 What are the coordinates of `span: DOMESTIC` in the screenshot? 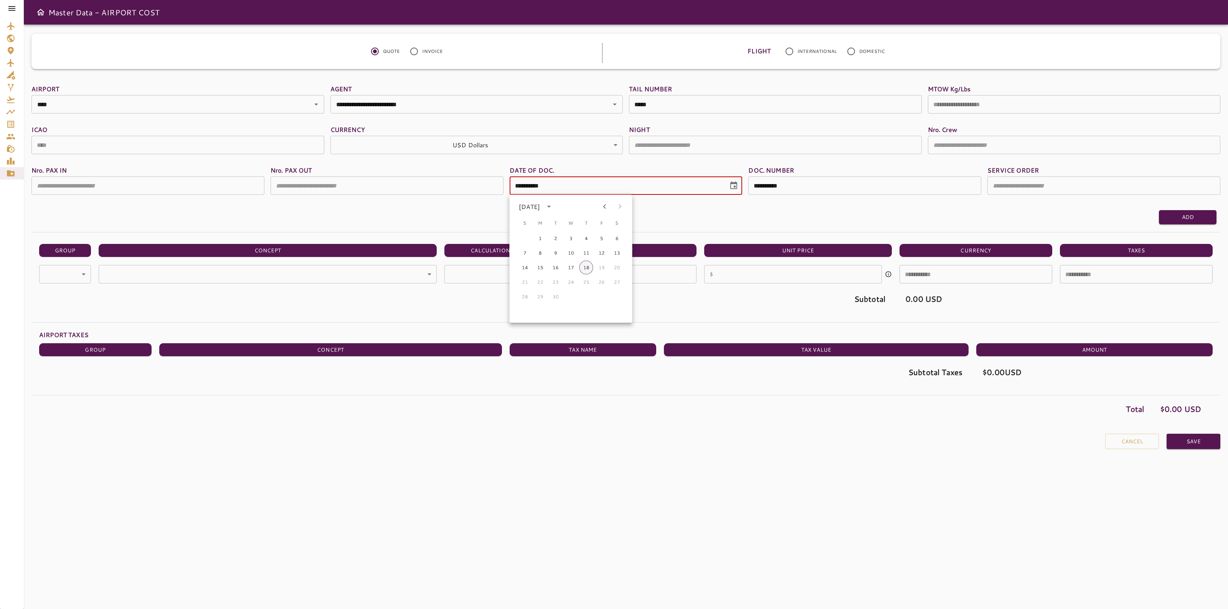 It's located at (872, 51).